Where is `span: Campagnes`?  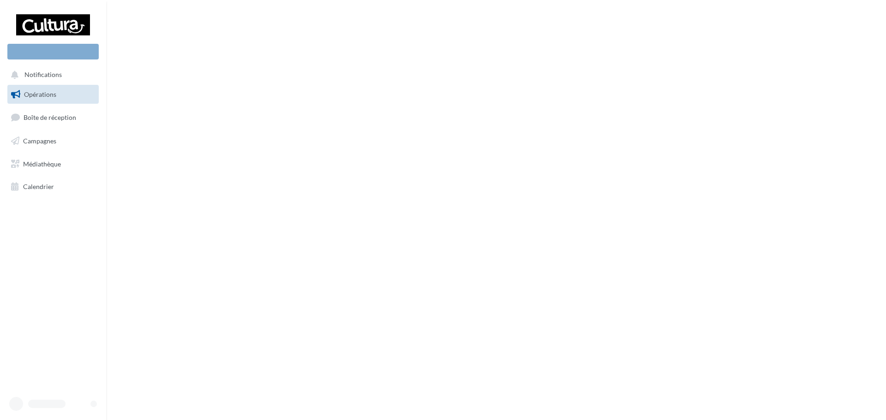
span: Campagnes is located at coordinates (40, 141).